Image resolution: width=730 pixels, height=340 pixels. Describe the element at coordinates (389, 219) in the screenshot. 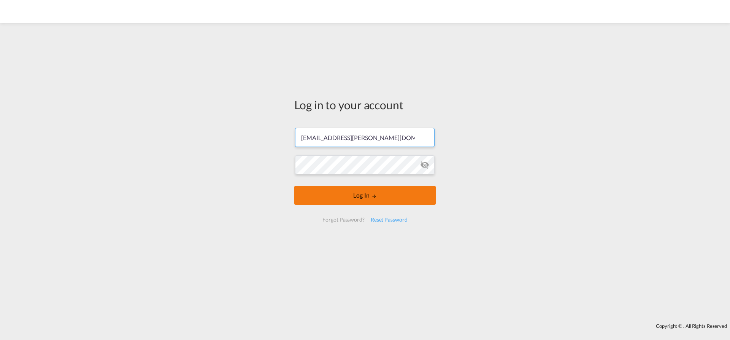

I see `div: Reset Password` at that location.